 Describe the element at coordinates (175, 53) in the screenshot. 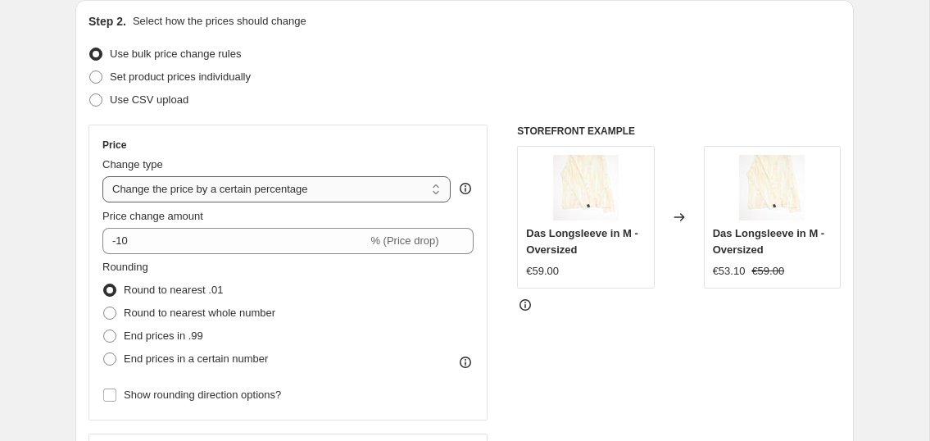

I see `span: Use bulk price change rules` at that location.